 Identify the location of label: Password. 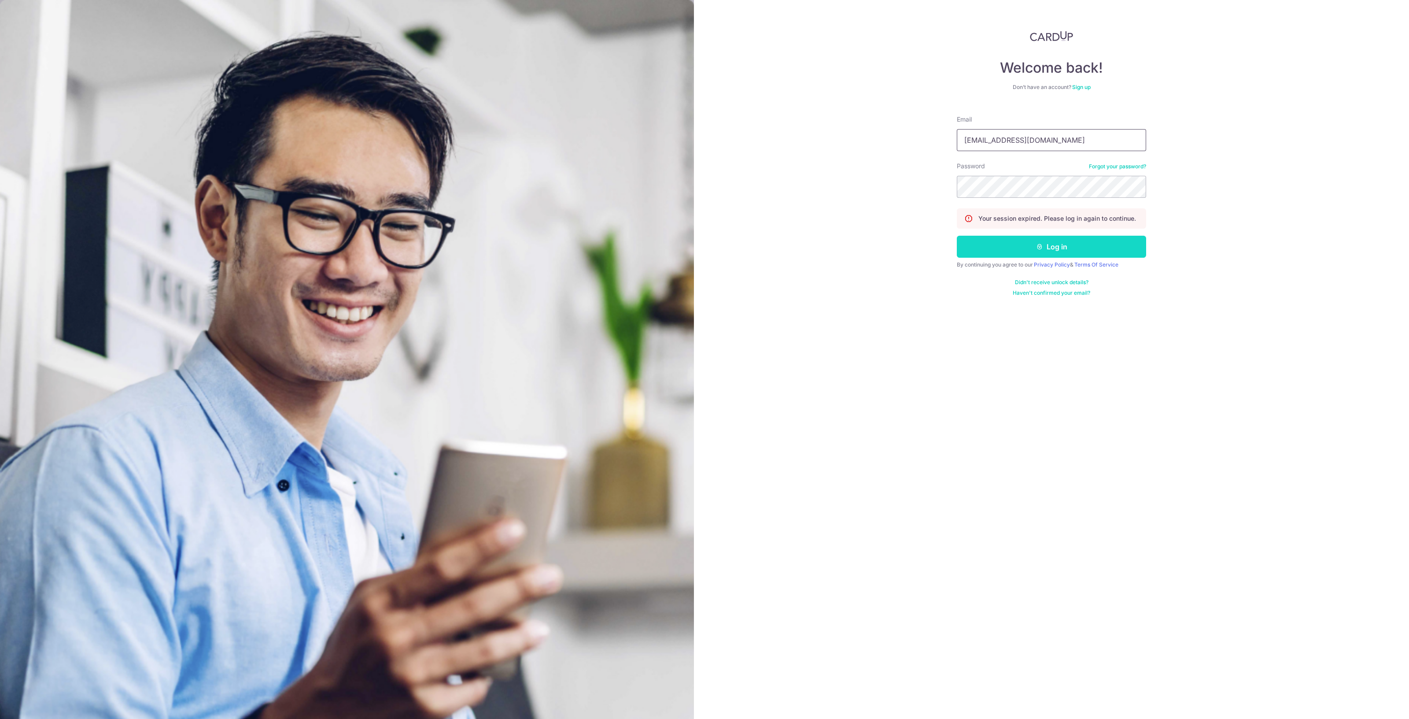
(971, 166).